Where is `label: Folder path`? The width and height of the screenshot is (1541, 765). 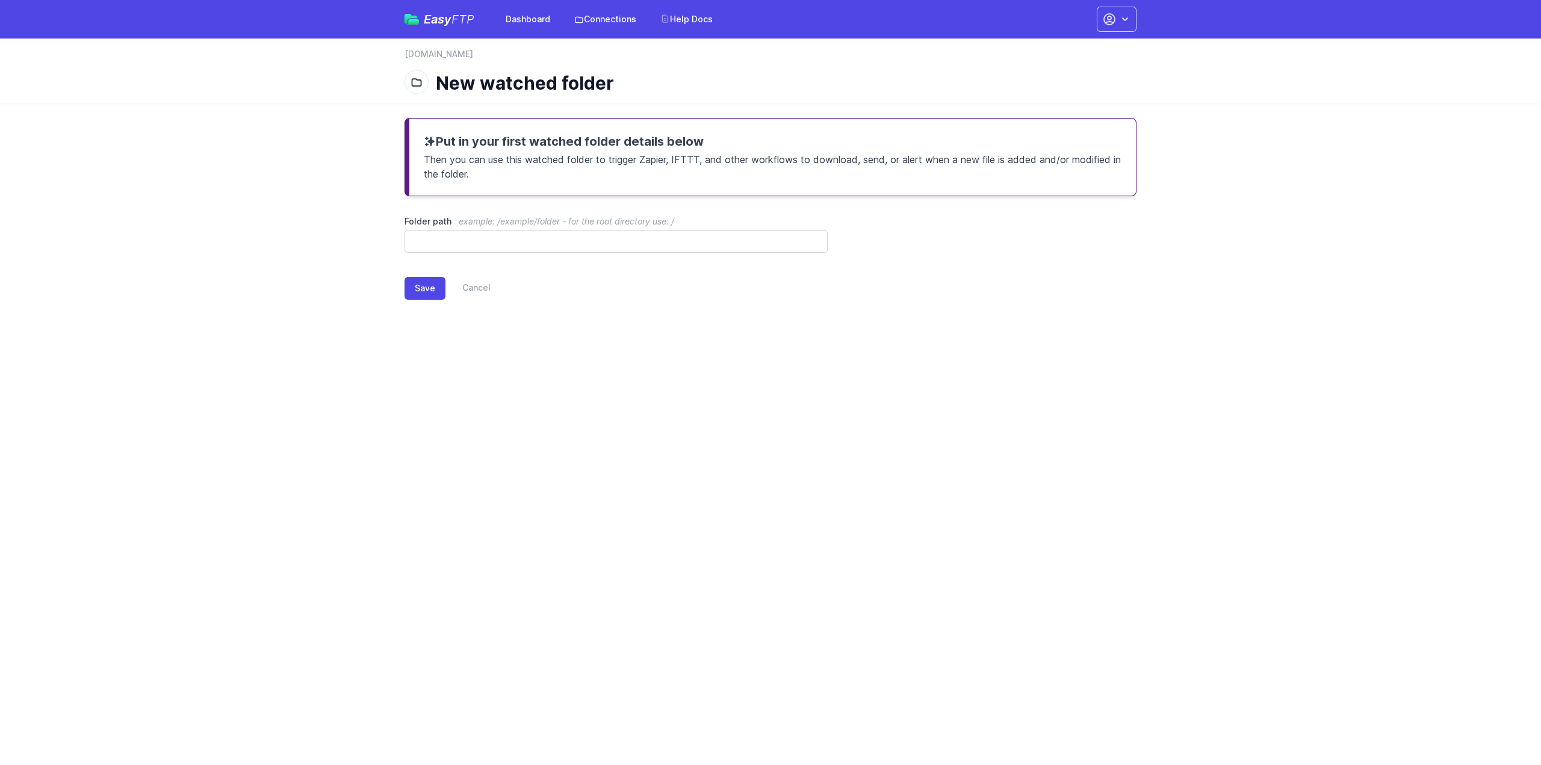
label: Folder path is located at coordinates (616, 221).